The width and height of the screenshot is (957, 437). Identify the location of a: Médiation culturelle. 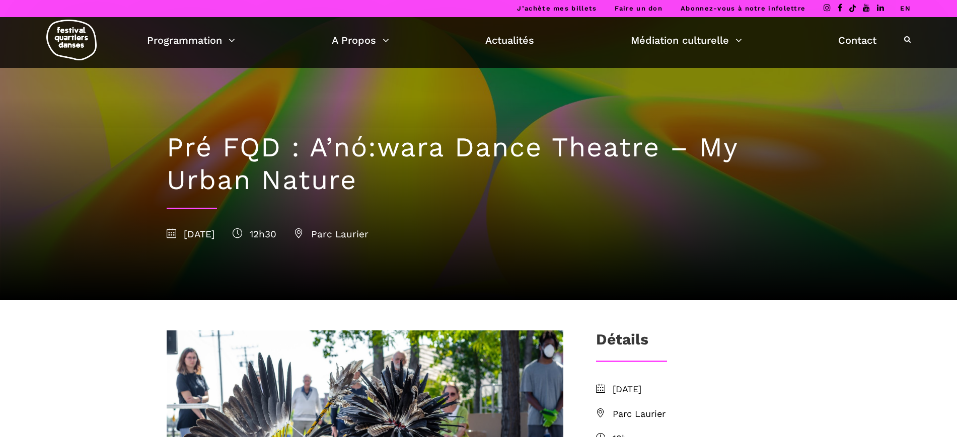
(686, 40).